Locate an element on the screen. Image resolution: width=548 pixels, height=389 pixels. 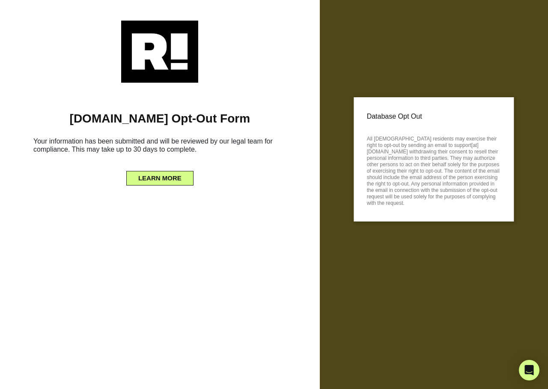
a: LEARN MORE is located at coordinates (160, 176).